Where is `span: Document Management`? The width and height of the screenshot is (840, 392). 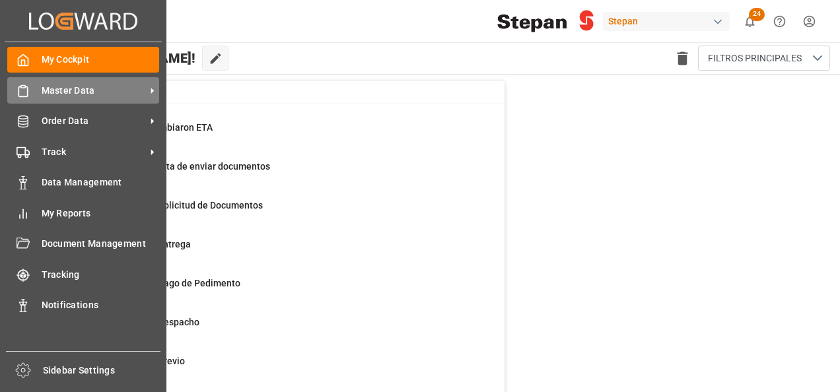 span: Document Management is located at coordinates (100, 244).